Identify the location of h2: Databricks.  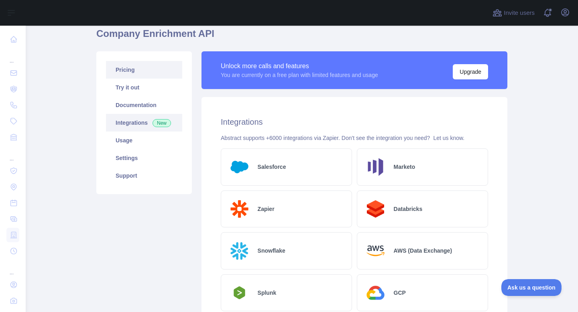
(408, 209).